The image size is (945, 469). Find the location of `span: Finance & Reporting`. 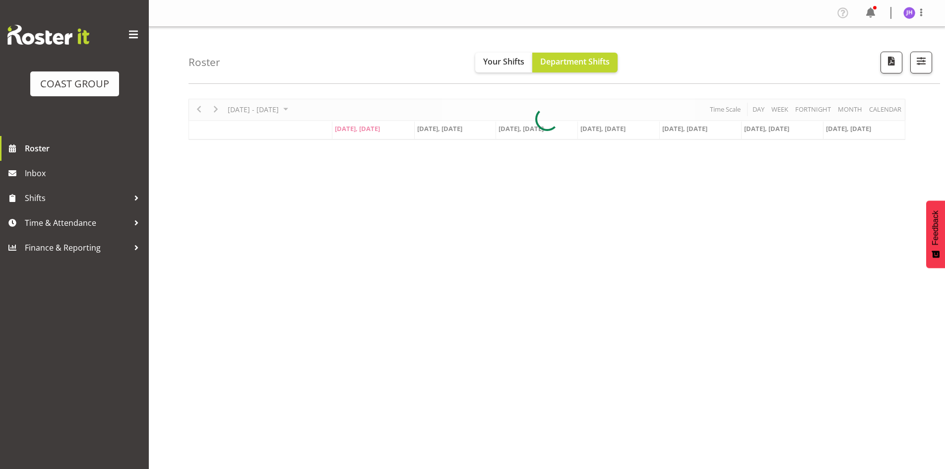

span: Finance & Reporting is located at coordinates (77, 248).